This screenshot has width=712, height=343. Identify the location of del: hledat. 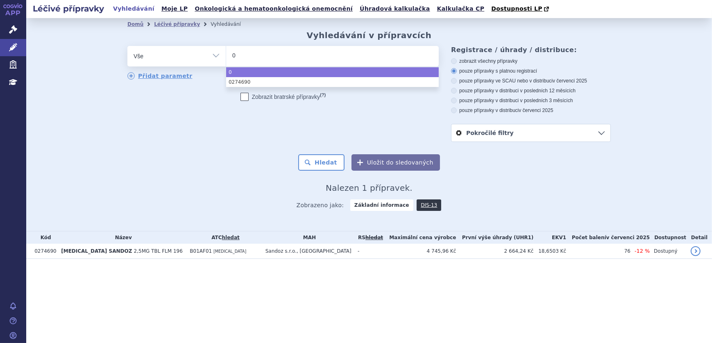
(374, 237).